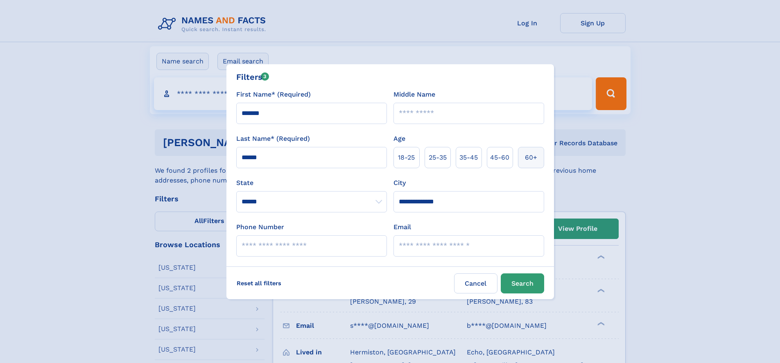 This screenshot has width=780, height=363. Describe the element at coordinates (273, 139) in the screenshot. I see `label: Last Name* (Required)` at that location.